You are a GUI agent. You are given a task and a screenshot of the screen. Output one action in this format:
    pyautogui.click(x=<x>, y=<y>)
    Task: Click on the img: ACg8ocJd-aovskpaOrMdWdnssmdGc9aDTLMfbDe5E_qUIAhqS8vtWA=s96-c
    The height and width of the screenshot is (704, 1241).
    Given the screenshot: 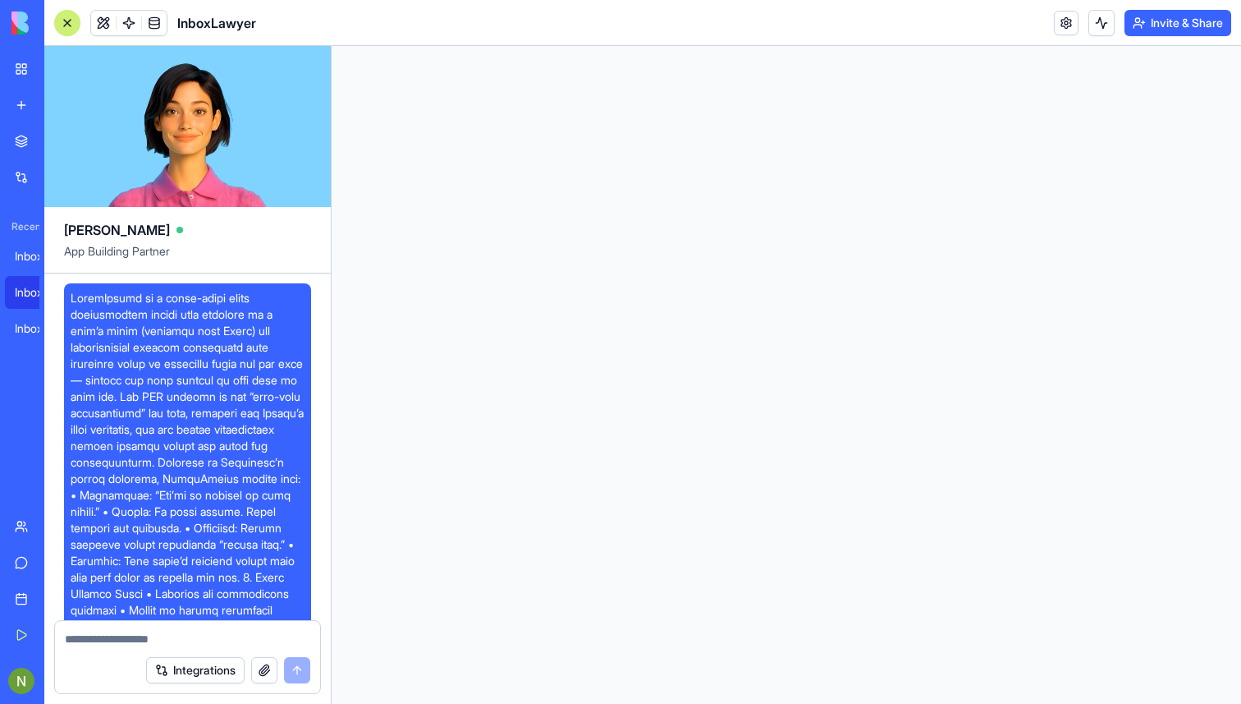 What is the action you would take?
    pyautogui.click(x=21, y=681)
    